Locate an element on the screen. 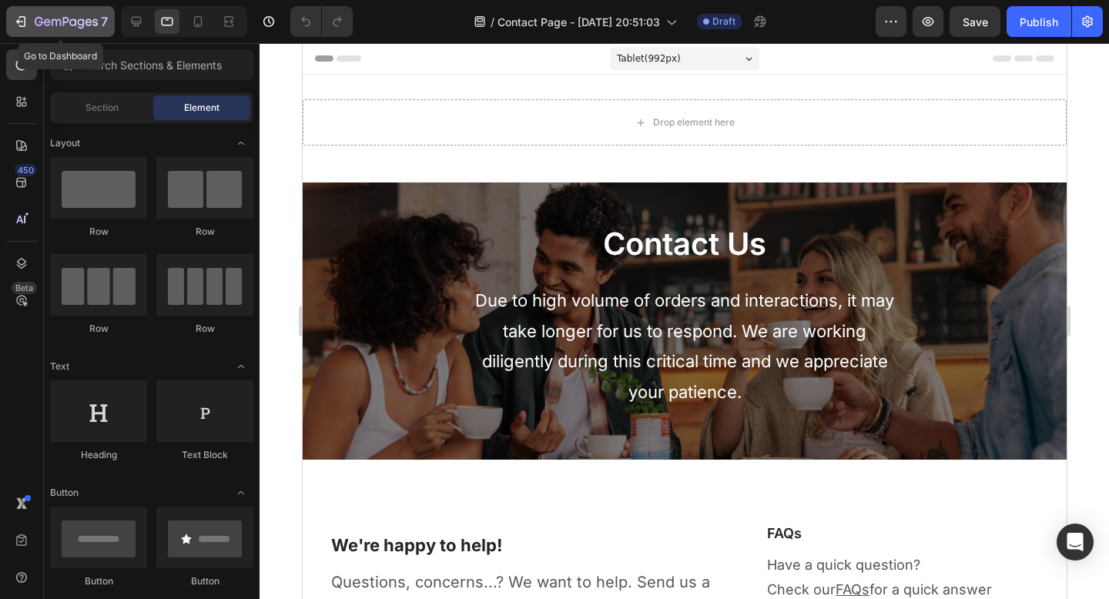  div: Text Block is located at coordinates (205, 455).